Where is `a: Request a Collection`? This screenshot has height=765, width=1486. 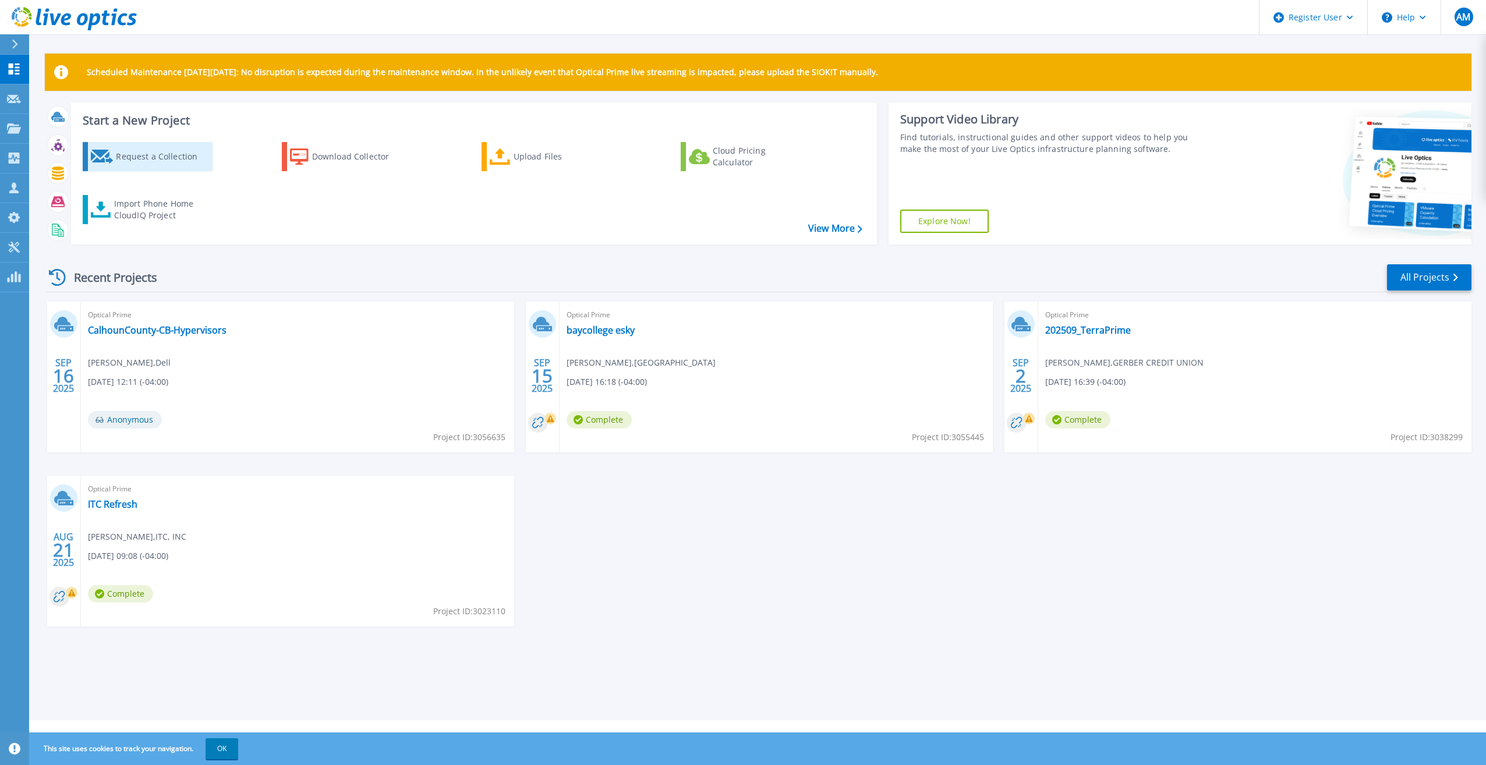
a: Request a Collection is located at coordinates (147, 157).